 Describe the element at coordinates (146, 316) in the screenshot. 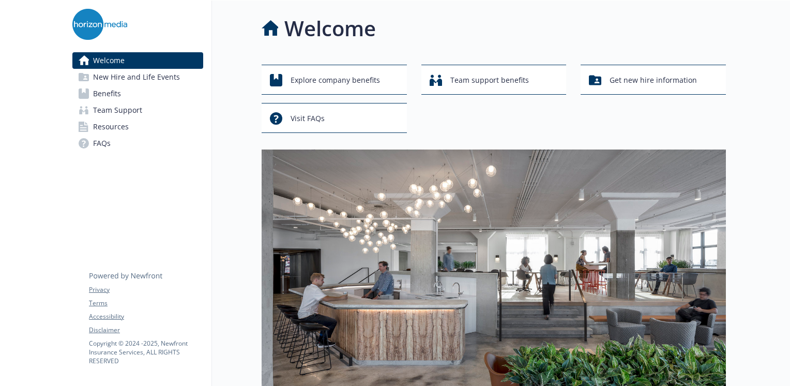

I see `a: Accessibility` at that location.